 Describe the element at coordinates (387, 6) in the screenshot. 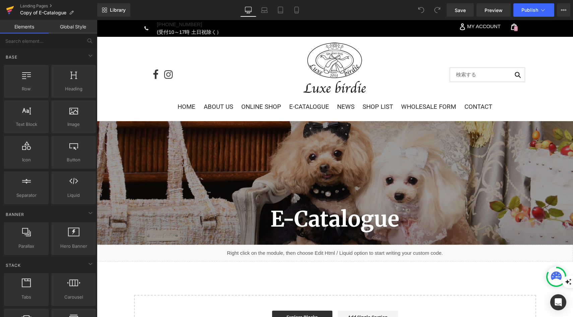

I see `span: MY ACCOUNT` at that location.